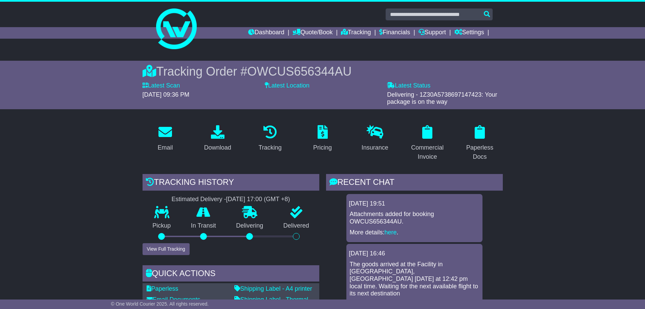  Describe the element at coordinates (415, 183) in the screenshot. I see `div: RECENT CHAT` at that location.